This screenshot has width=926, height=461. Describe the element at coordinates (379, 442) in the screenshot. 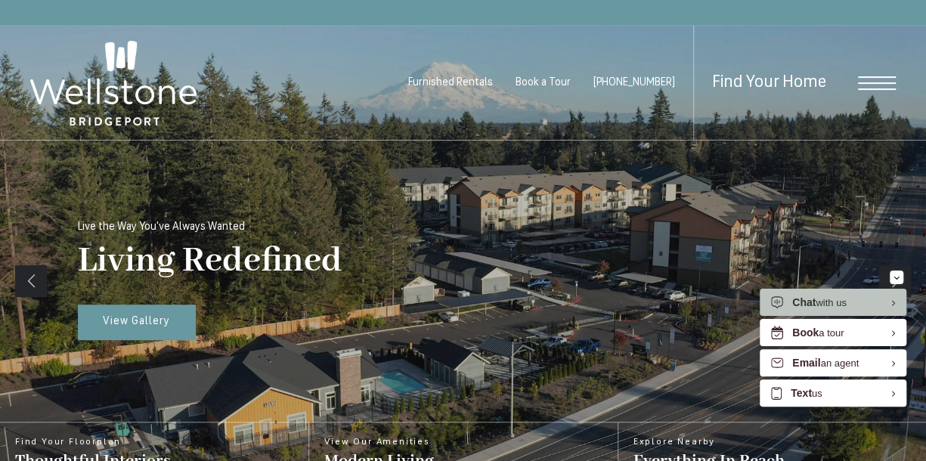

I see `span: View Our Amenities` at that location.